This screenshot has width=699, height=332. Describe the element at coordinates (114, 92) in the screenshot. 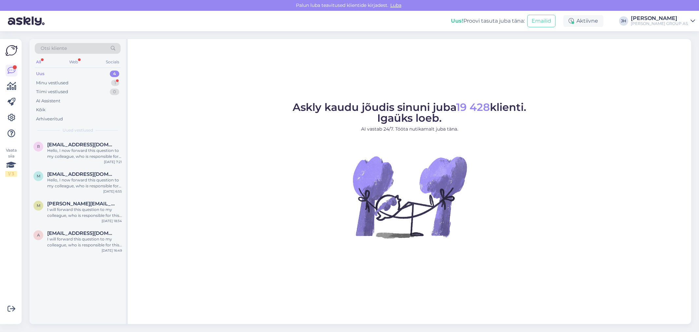

I see `div: 0` at that location.